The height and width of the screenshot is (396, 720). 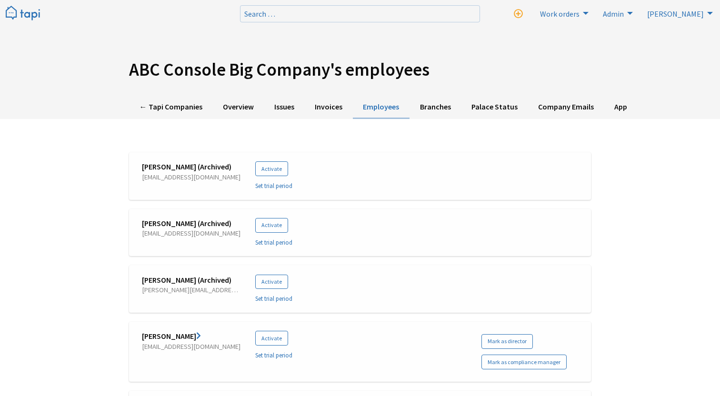 I want to click on a: Company Emails, so click(x=566, y=107).